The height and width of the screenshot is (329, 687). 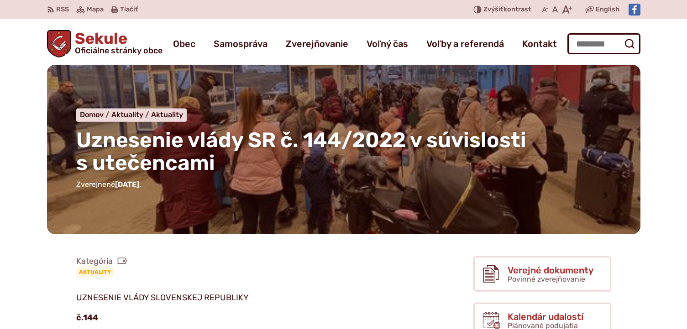 What do you see at coordinates (240, 44) in the screenshot?
I see `a: Samospráva` at bounding box center [240, 44].